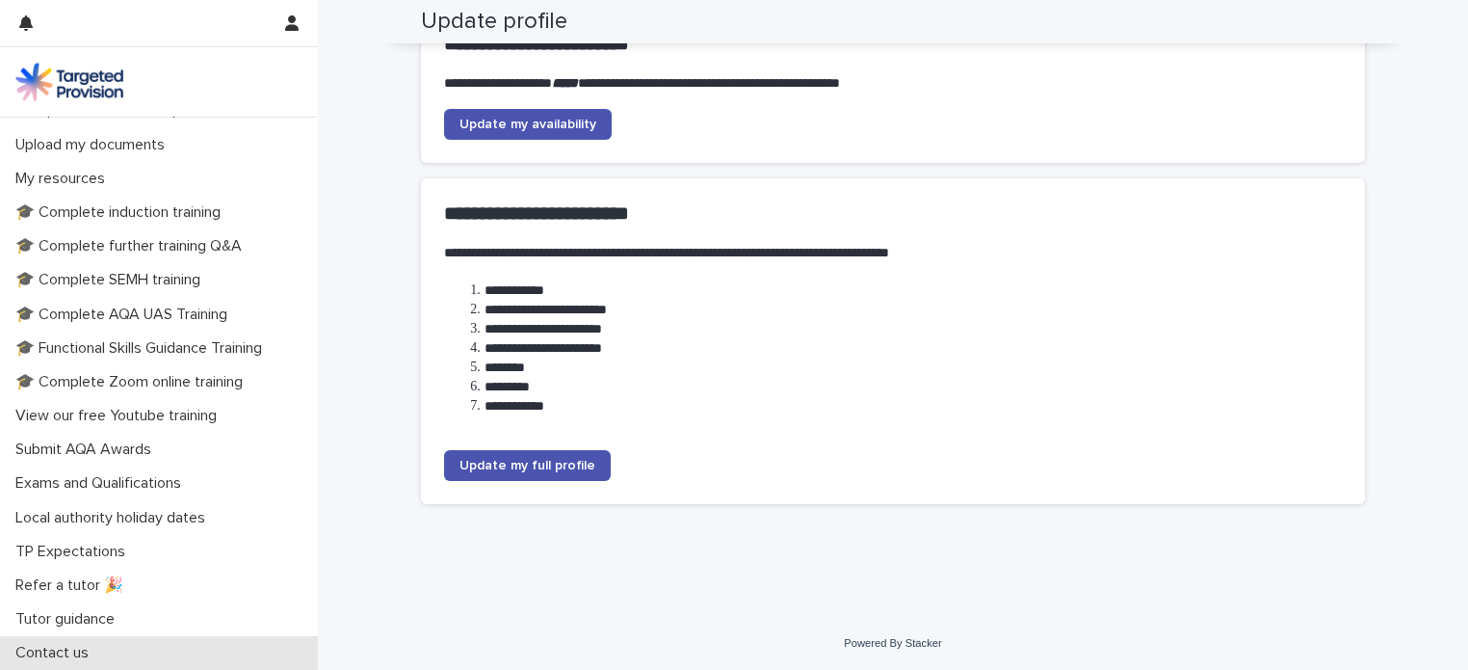 Image resolution: width=1468 pixels, height=670 pixels. What do you see at coordinates (68, 619) in the screenshot?
I see `p: Tutor guidance` at bounding box center [68, 619].